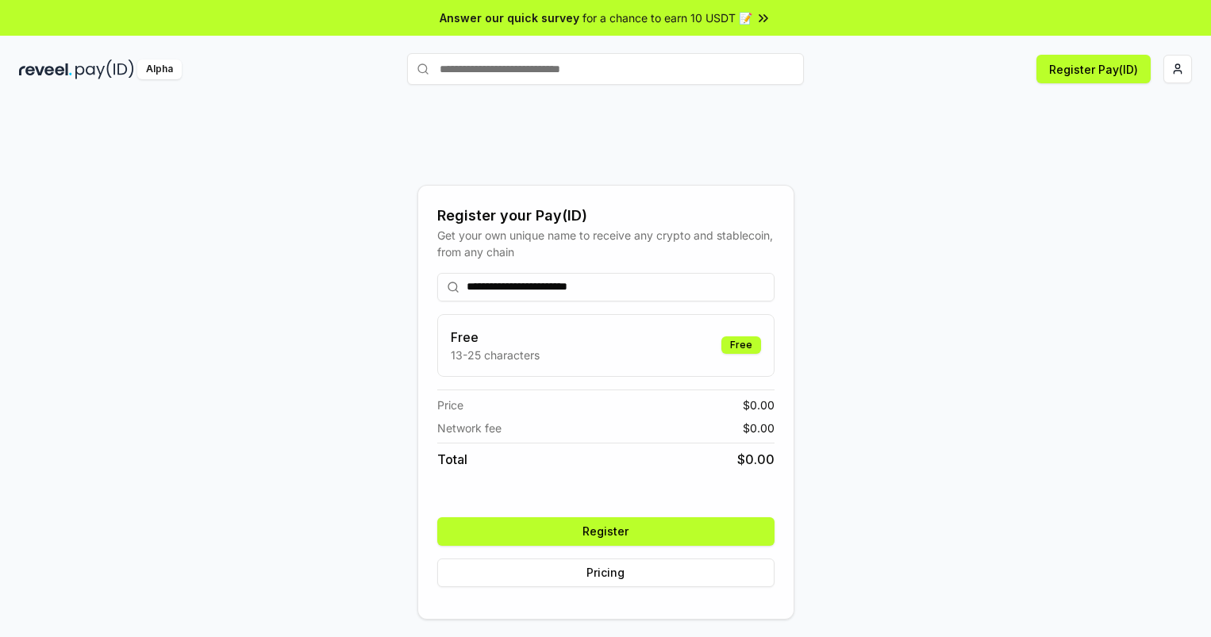  Describe the element at coordinates (495, 355) in the screenshot. I see `p: 13-25 characters` at that location.